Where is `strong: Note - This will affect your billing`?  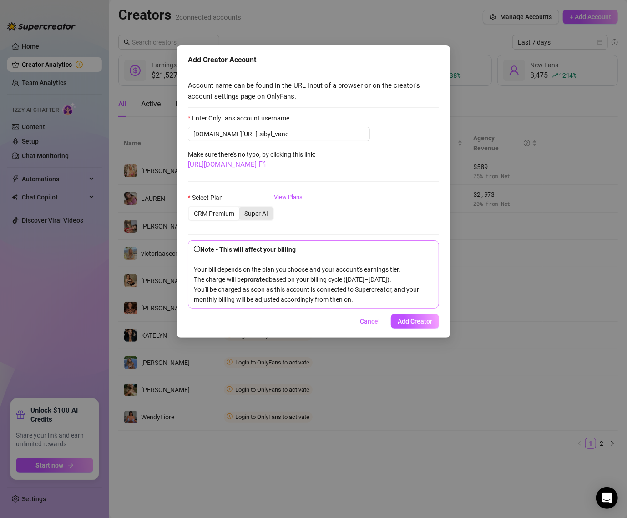 strong: Note - This will affect your billing is located at coordinates (245, 250).